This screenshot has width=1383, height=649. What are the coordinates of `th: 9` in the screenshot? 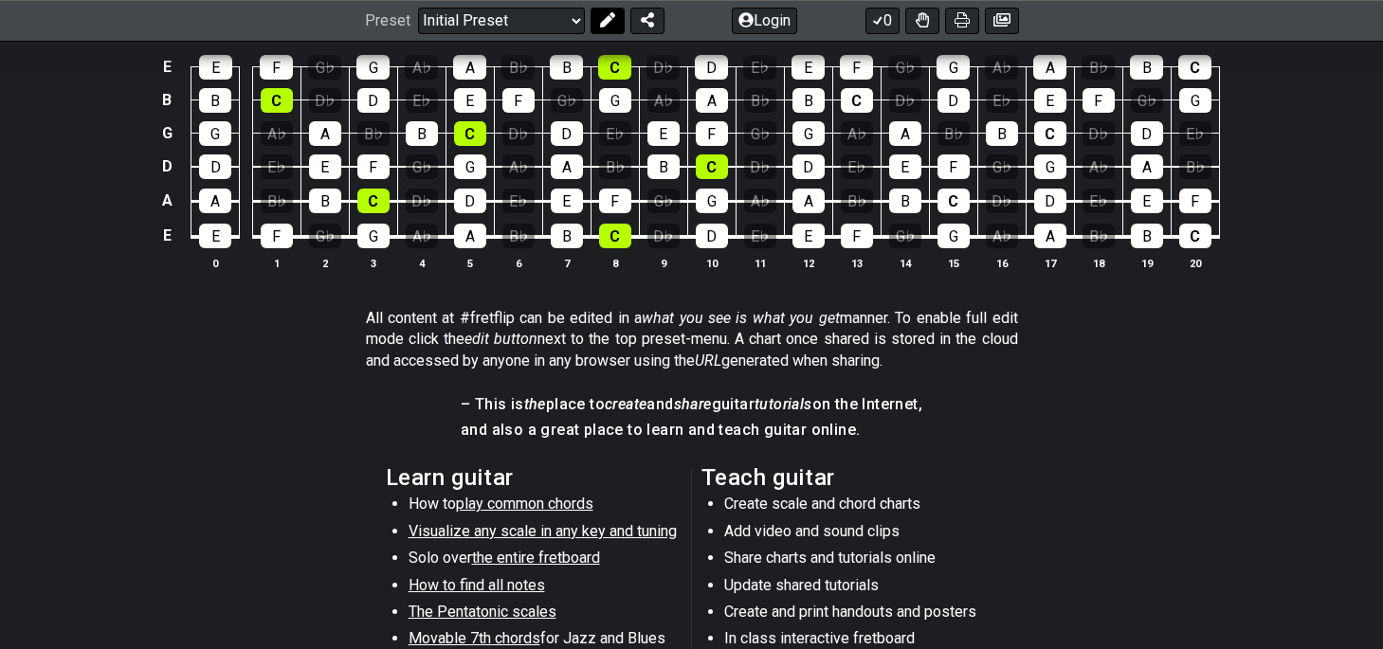 It's located at (663, 263).